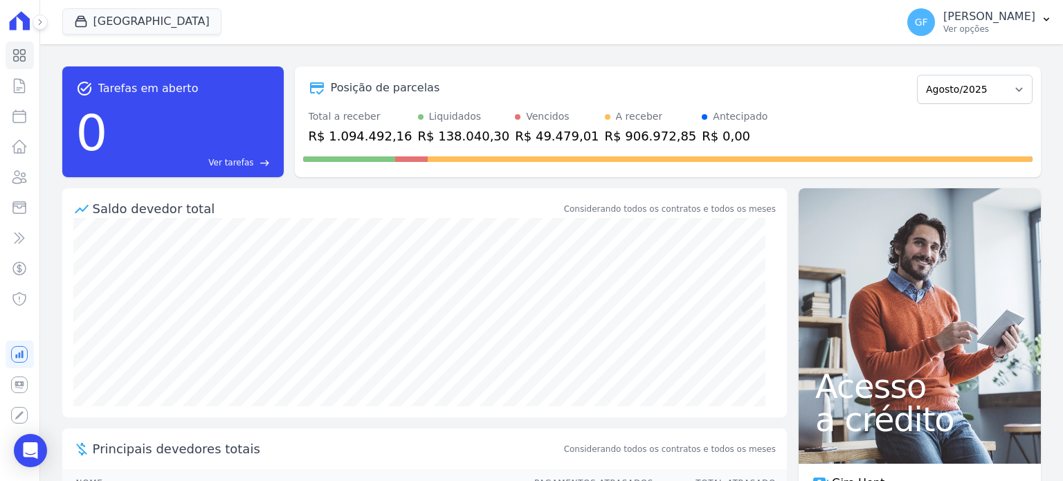 This screenshot has height=481, width=1063. Describe the element at coordinates (361, 136) in the screenshot. I see `div: R$ 1.094.492,16` at that location.